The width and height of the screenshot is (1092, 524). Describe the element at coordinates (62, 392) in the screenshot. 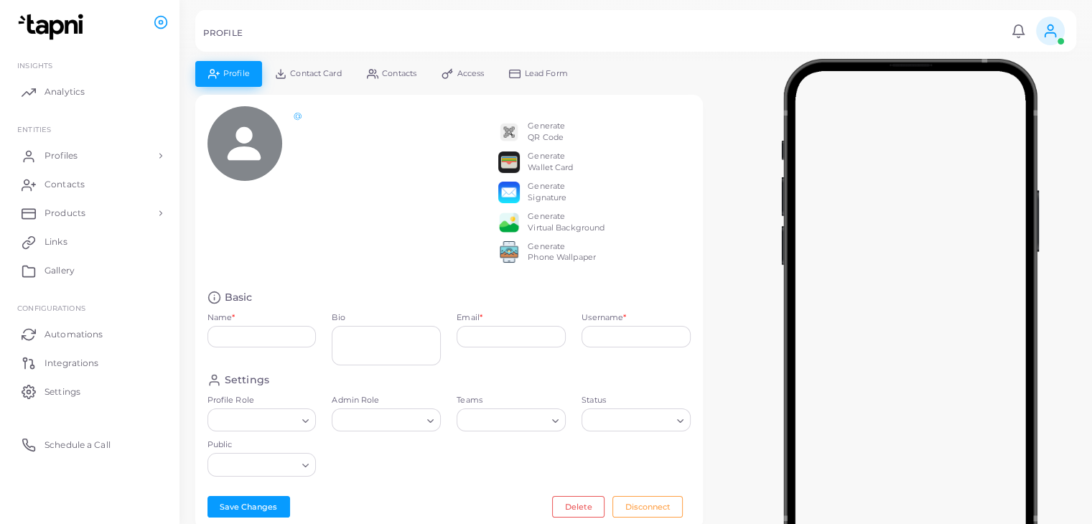

I see `span: Settings` at that location.